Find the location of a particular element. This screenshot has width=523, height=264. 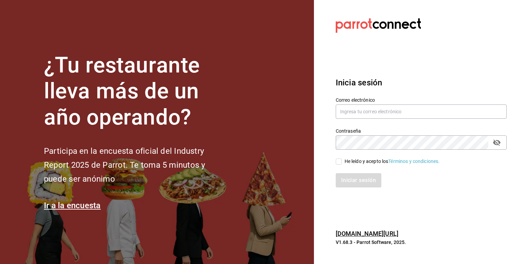

label: Contraseña is located at coordinates (421, 131).